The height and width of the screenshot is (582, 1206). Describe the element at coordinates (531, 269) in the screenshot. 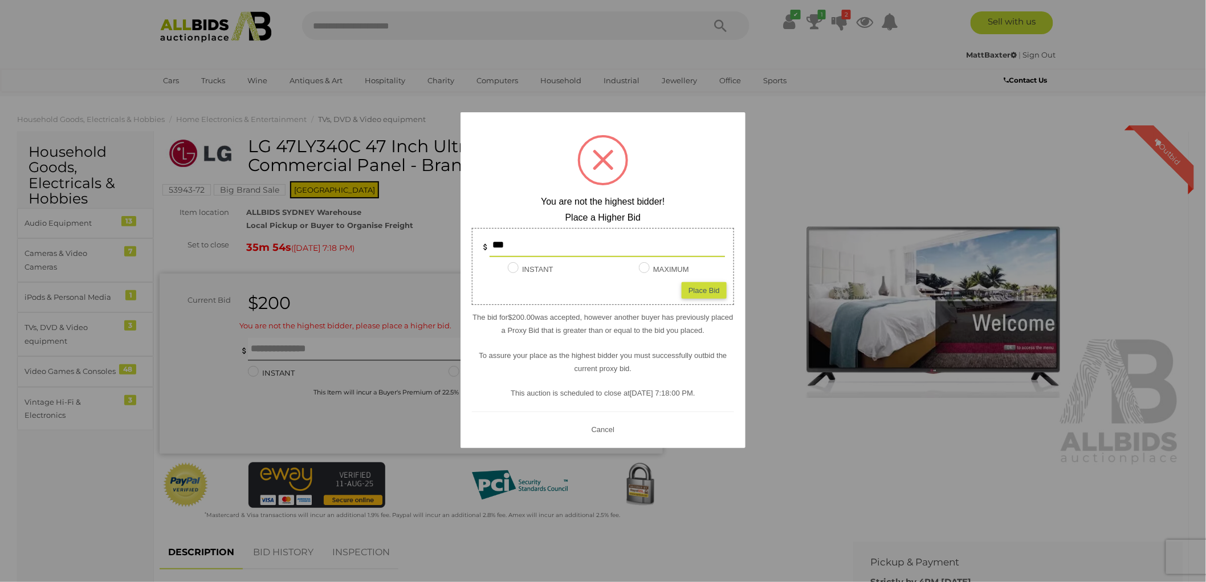

I see `label: INSTANT` at that location.